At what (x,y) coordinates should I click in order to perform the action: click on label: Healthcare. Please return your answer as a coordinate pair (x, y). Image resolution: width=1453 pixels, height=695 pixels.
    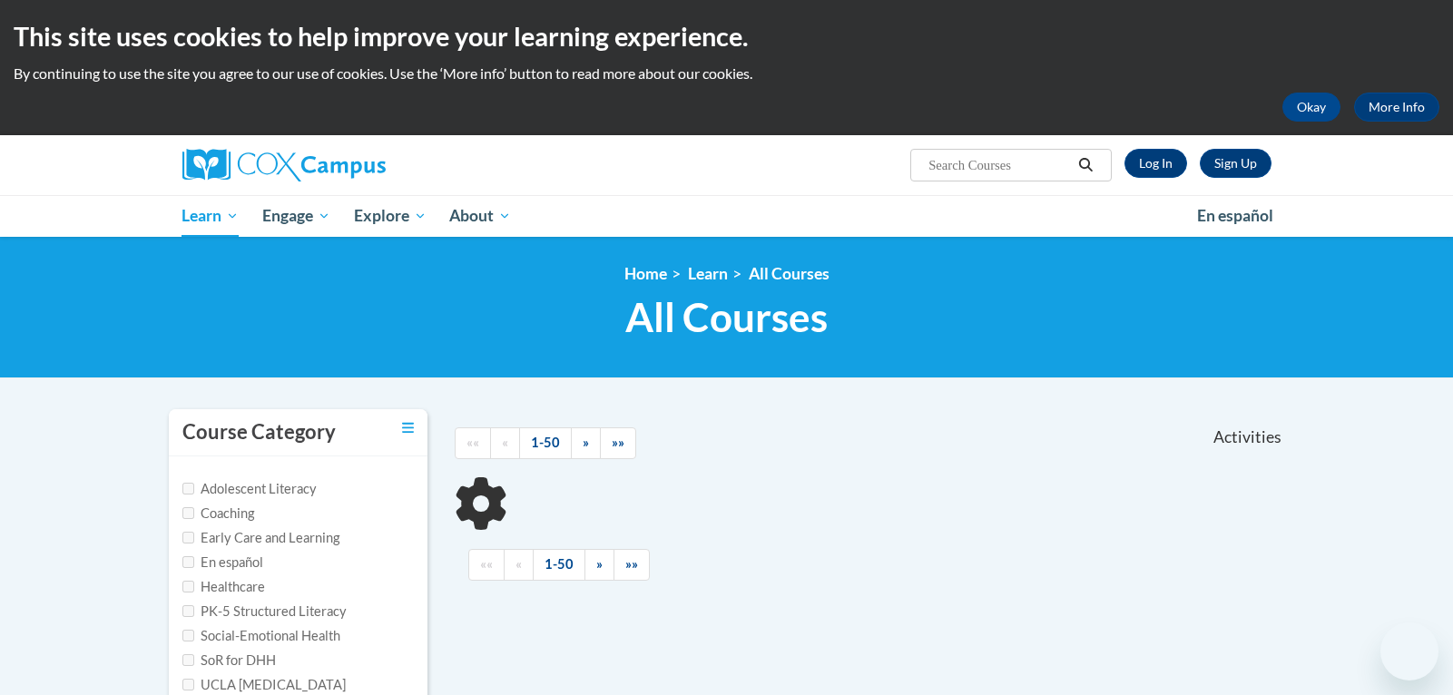
    Looking at the image, I should click on (223, 587).